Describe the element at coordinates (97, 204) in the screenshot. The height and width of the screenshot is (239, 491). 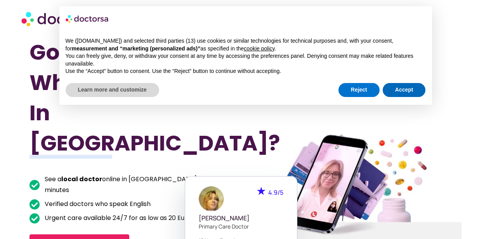
I see `span: Verified doctors who speak English` at that location.